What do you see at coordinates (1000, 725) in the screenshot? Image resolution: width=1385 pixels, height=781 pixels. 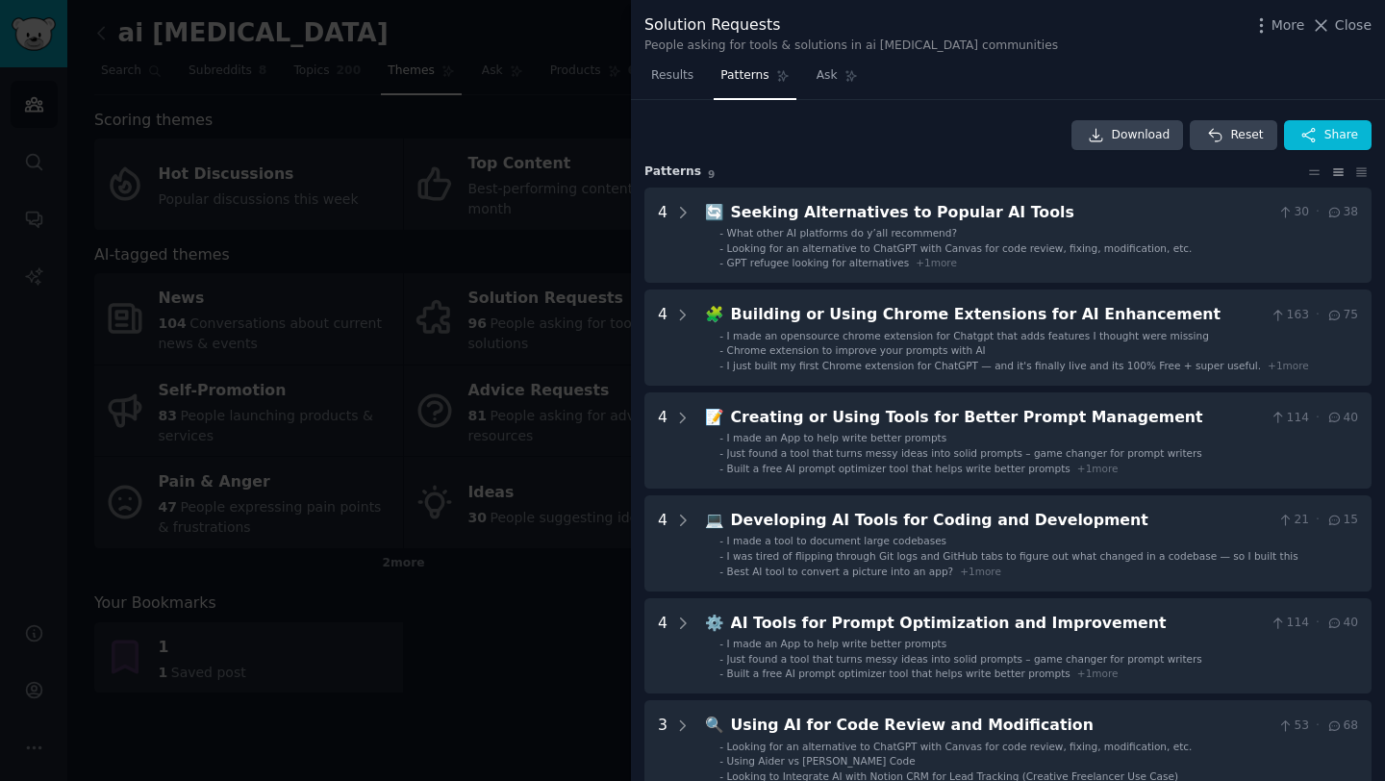 I see `div: Using AI for Code Review and Modification` at bounding box center [1000, 725].